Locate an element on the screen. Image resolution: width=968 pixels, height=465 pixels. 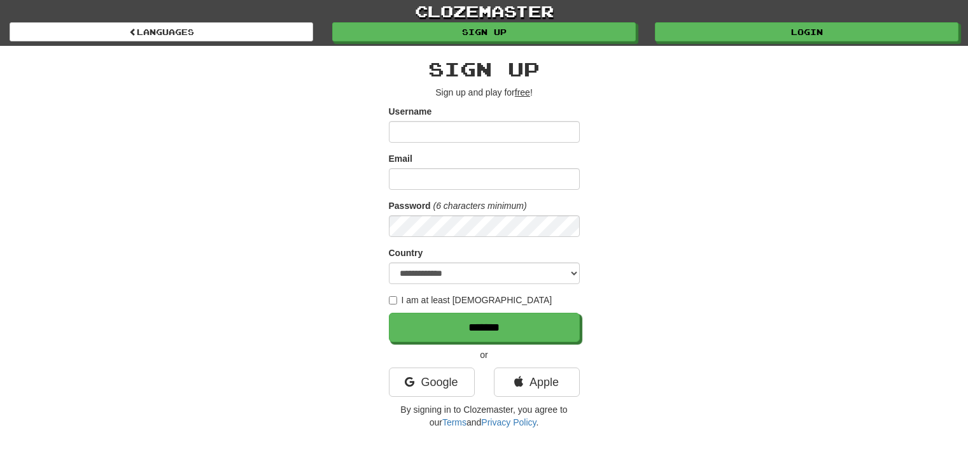
label: Username is located at coordinates (411, 111).